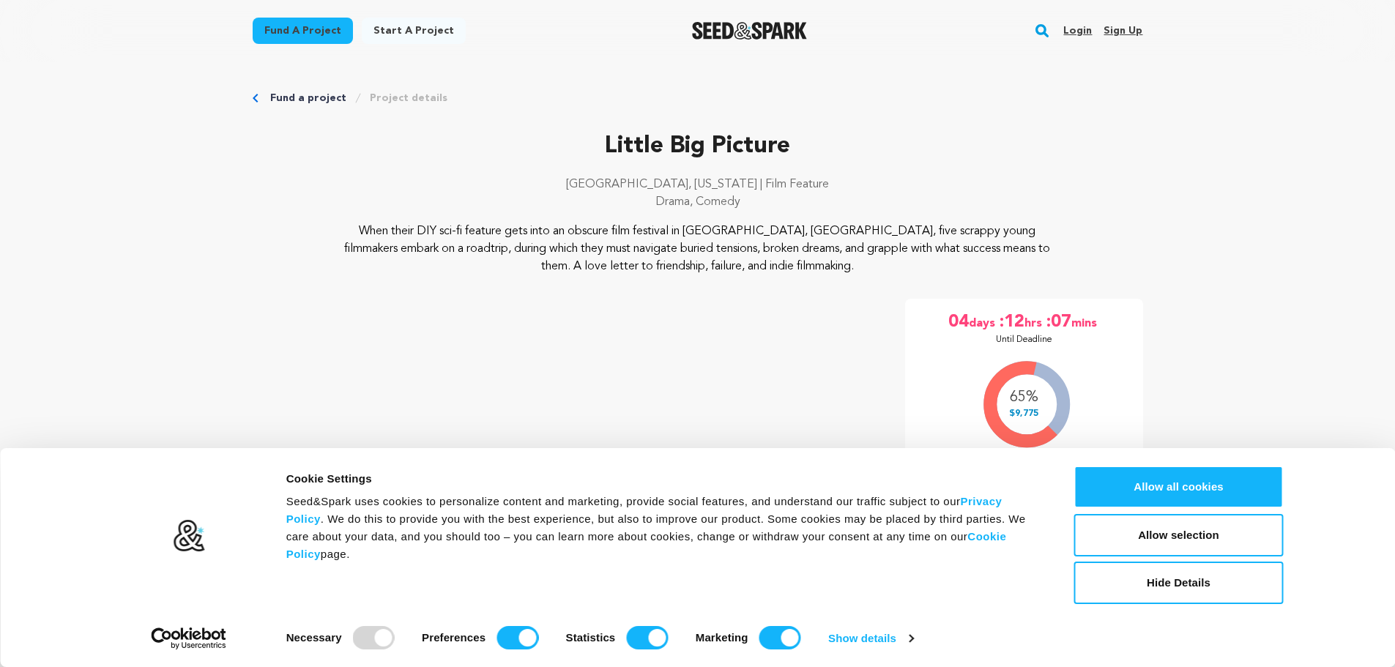  Describe the element at coordinates (1085, 322) in the screenshot. I see `span: mins` at that location.